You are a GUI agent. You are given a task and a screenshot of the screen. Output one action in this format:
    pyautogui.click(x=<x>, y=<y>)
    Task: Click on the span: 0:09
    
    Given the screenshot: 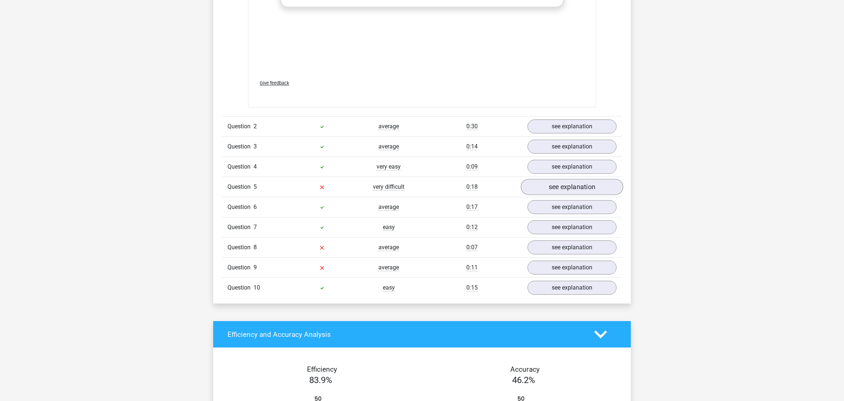 What is the action you would take?
    pyautogui.click(x=472, y=167)
    